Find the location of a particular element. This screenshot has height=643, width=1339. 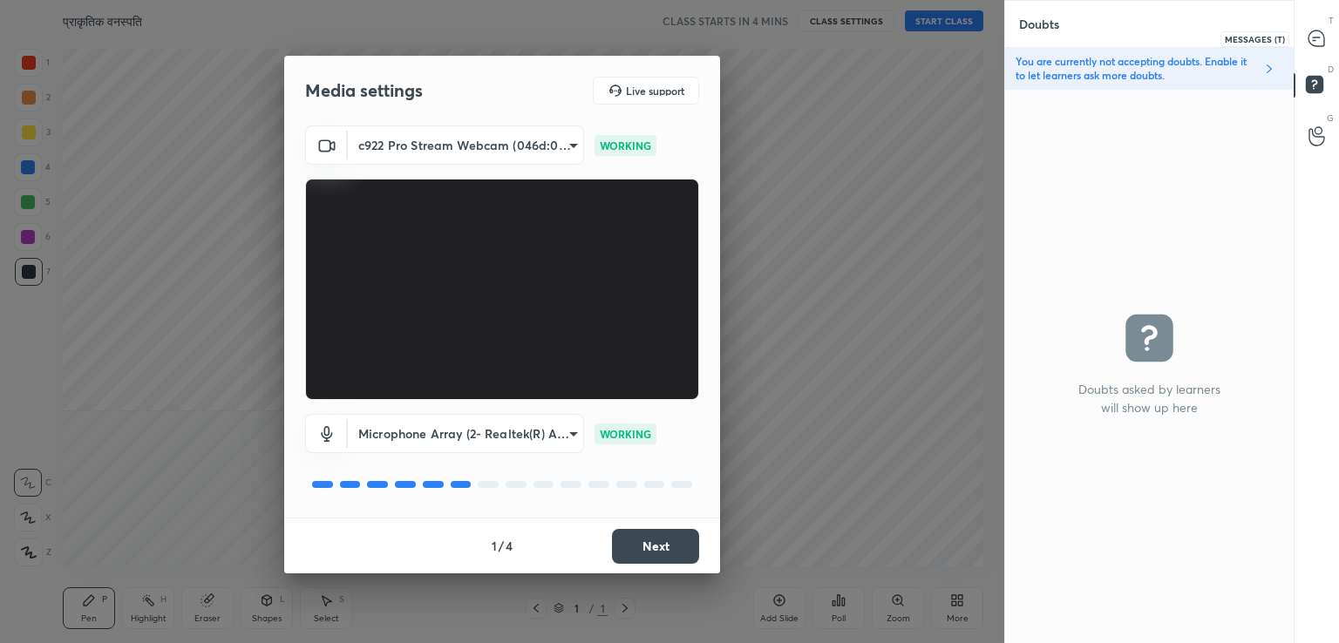

button: Next is located at coordinates (655, 546).